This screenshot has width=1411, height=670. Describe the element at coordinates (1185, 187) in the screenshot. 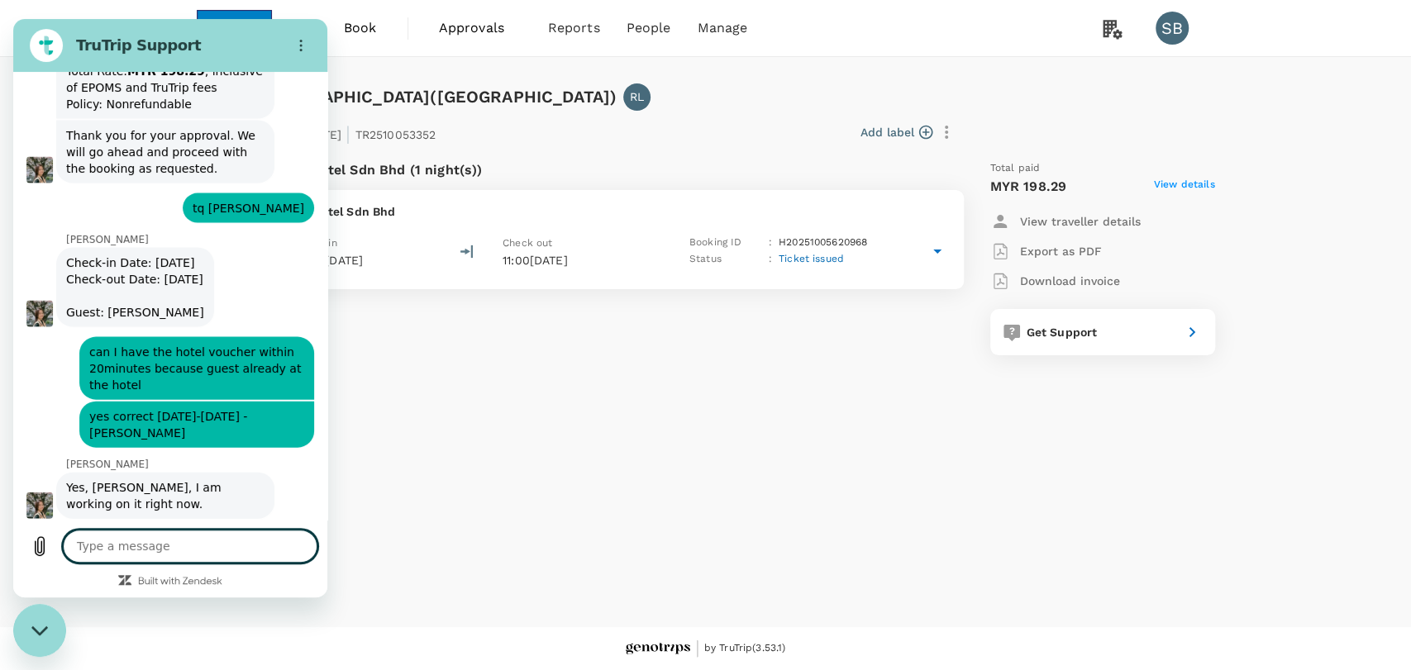

I see `span: View details` at that location.